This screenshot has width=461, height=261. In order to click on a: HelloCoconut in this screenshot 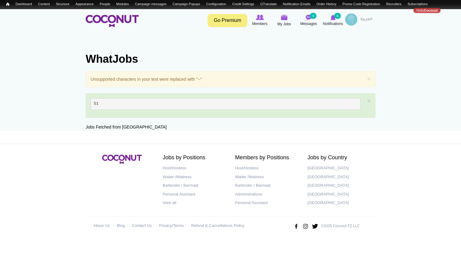, I will do `click(427, 10)`.